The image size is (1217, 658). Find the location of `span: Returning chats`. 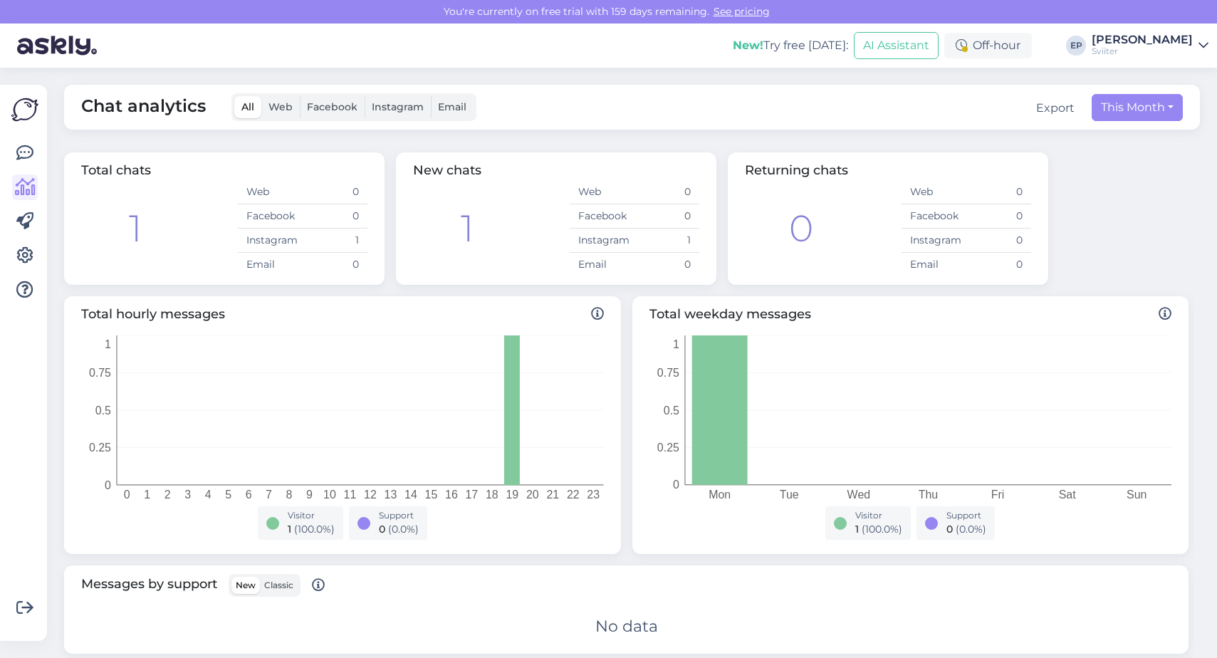

span: Returning chats is located at coordinates (796, 170).